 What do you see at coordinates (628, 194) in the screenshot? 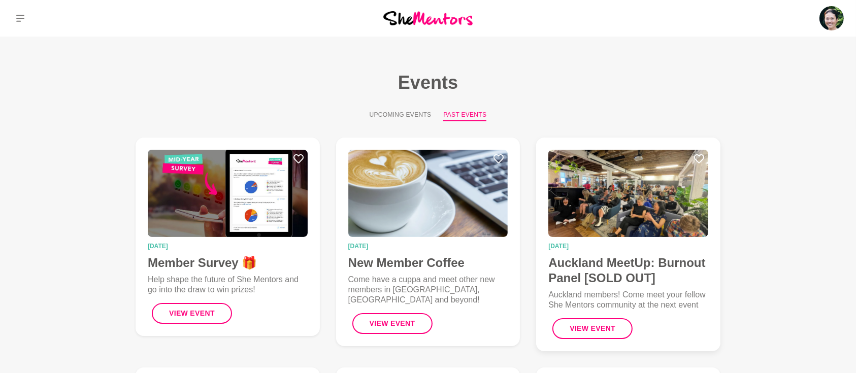
I see `img: Auckland MeetUp: Burnout Panel [SOLD OUT]` at bounding box center [628, 194].